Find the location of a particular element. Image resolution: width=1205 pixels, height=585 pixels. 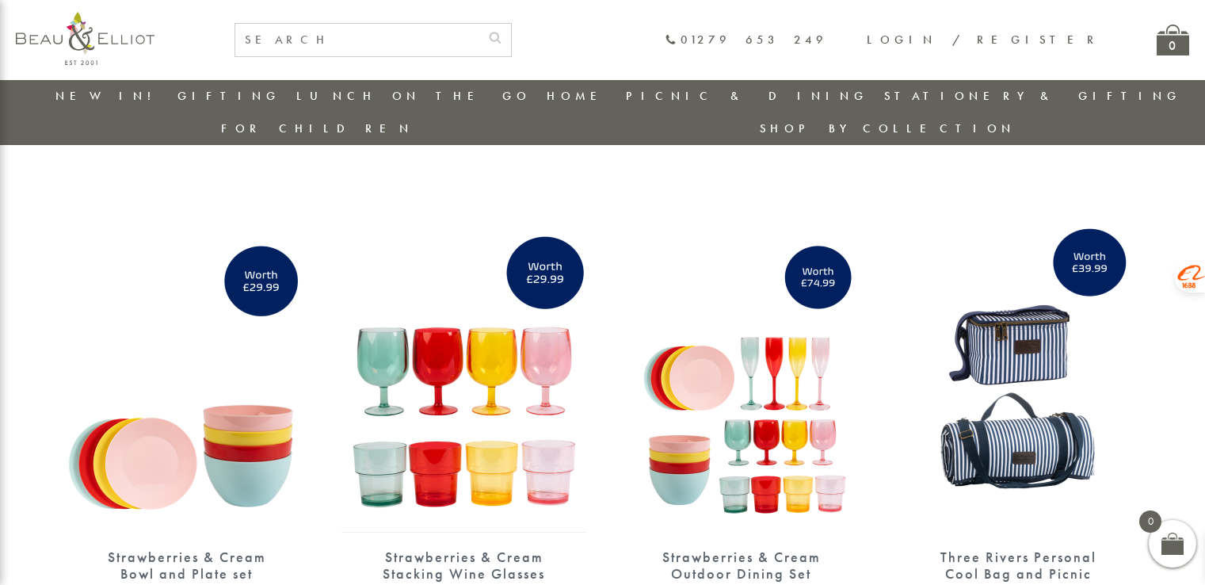

a: Login / Register is located at coordinates (984, 40).